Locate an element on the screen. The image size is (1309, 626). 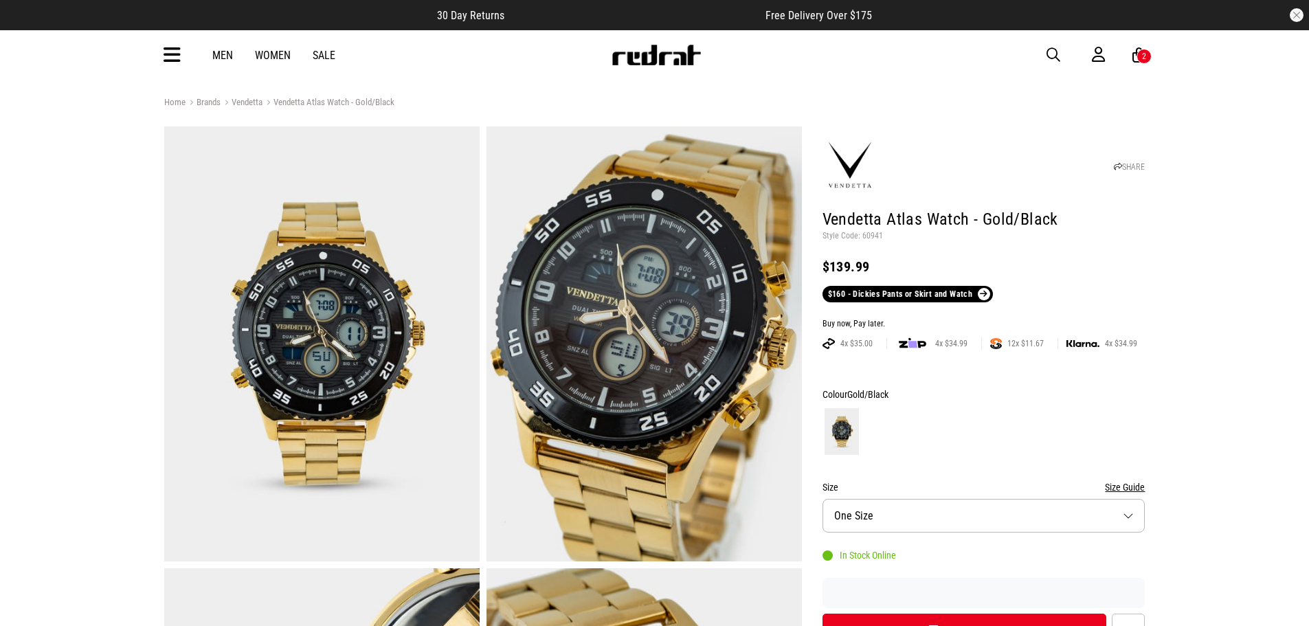
a: Vendetta is located at coordinates (241, 103).